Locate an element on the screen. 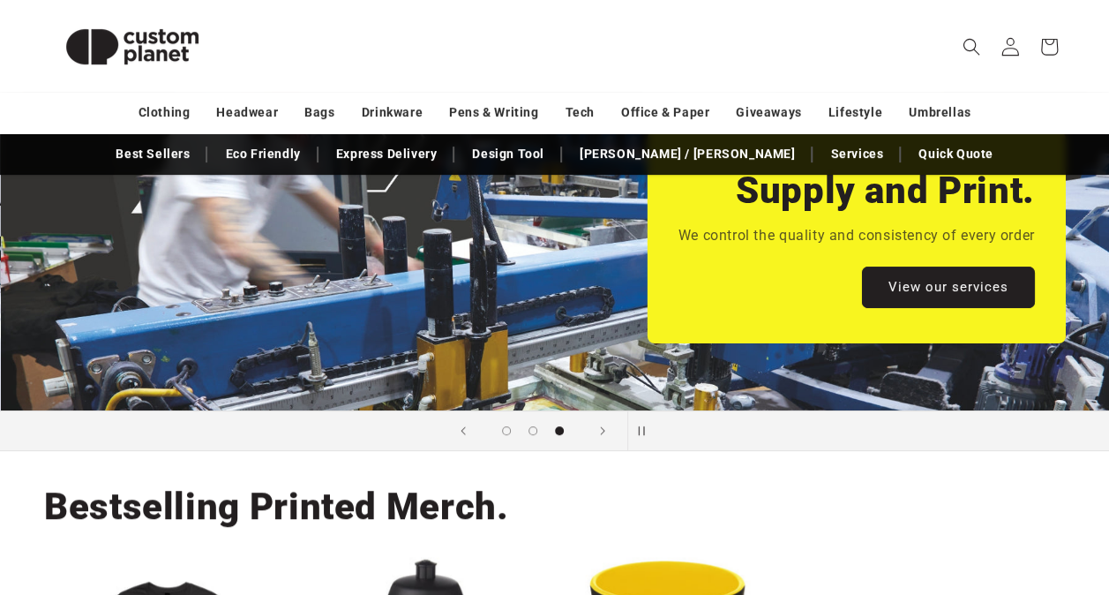 Image resolution: width=1109 pixels, height=595 pixels. a: Tech is located at coordinates (579, 112).